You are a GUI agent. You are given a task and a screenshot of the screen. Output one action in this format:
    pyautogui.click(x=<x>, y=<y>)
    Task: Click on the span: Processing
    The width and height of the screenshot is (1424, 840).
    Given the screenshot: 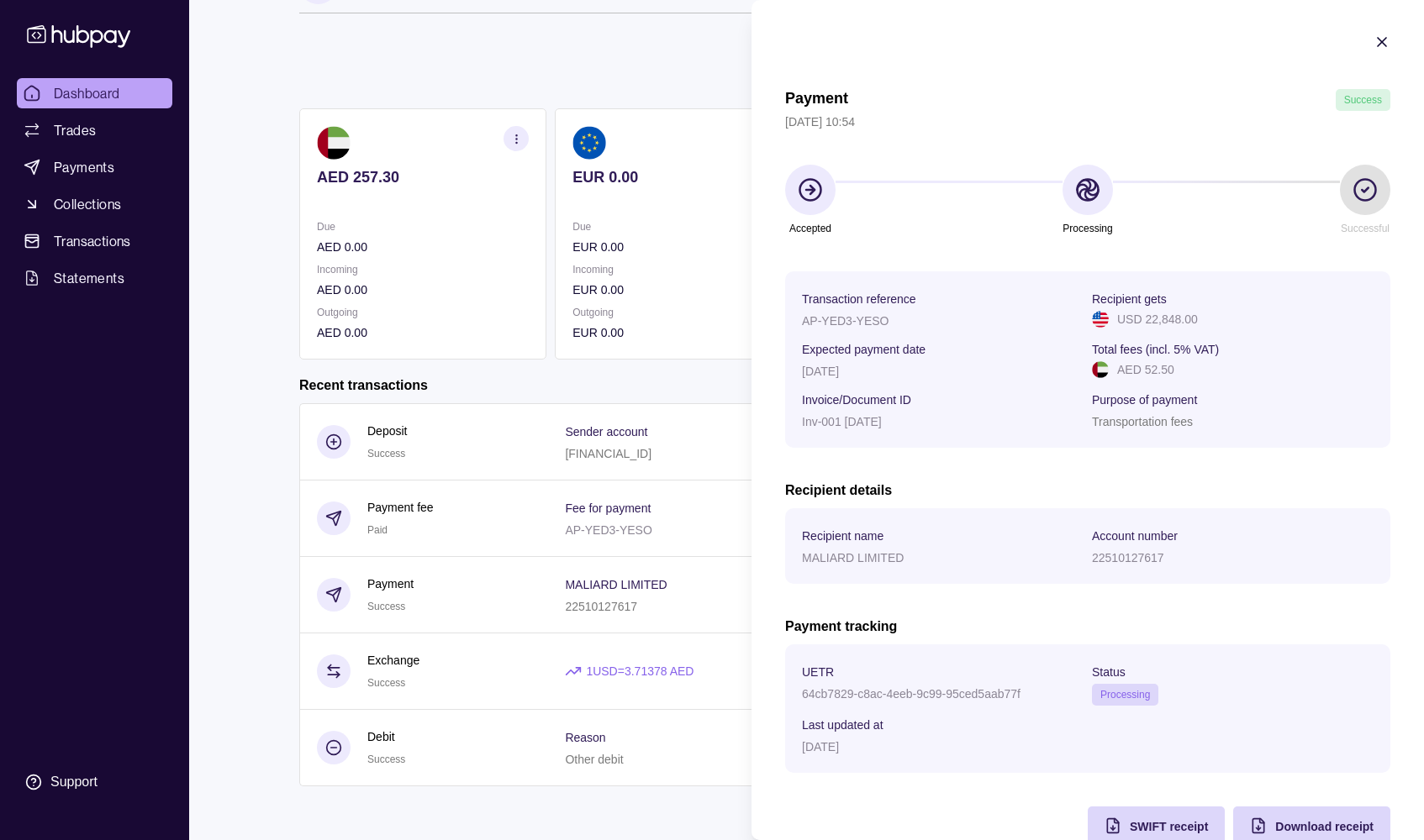 What is the action you would take?
    pyautogui.click(x=1124, y=695)
    